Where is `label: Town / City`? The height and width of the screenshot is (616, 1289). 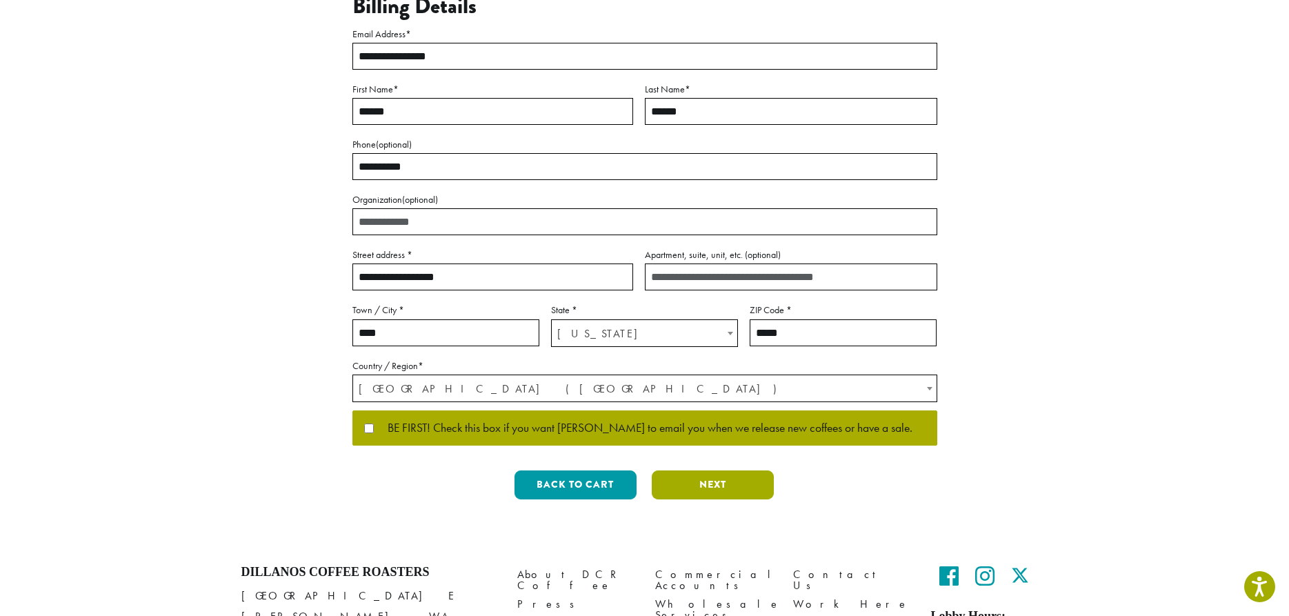
label: Town / City is located at coordinates (446, 310).